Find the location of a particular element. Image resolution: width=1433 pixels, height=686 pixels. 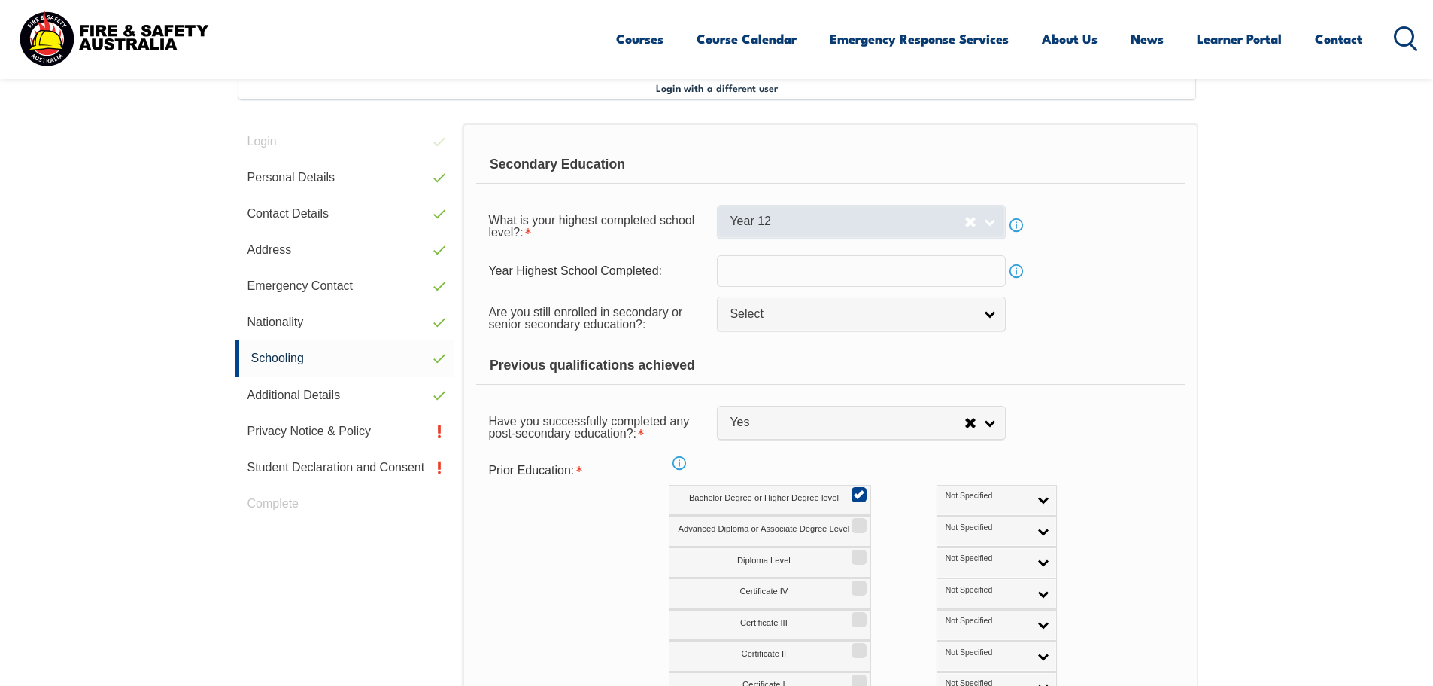

a: Privacy Notice & Policy is located at coordinates (345, 431).